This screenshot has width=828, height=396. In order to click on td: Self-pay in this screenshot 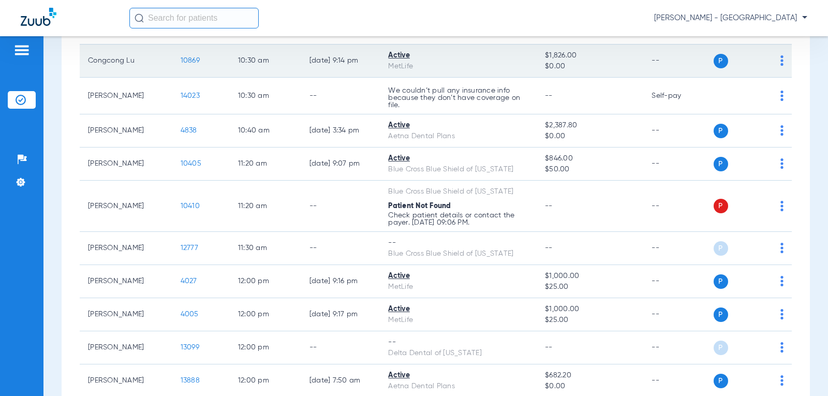, I will do `click(678, 96)`.